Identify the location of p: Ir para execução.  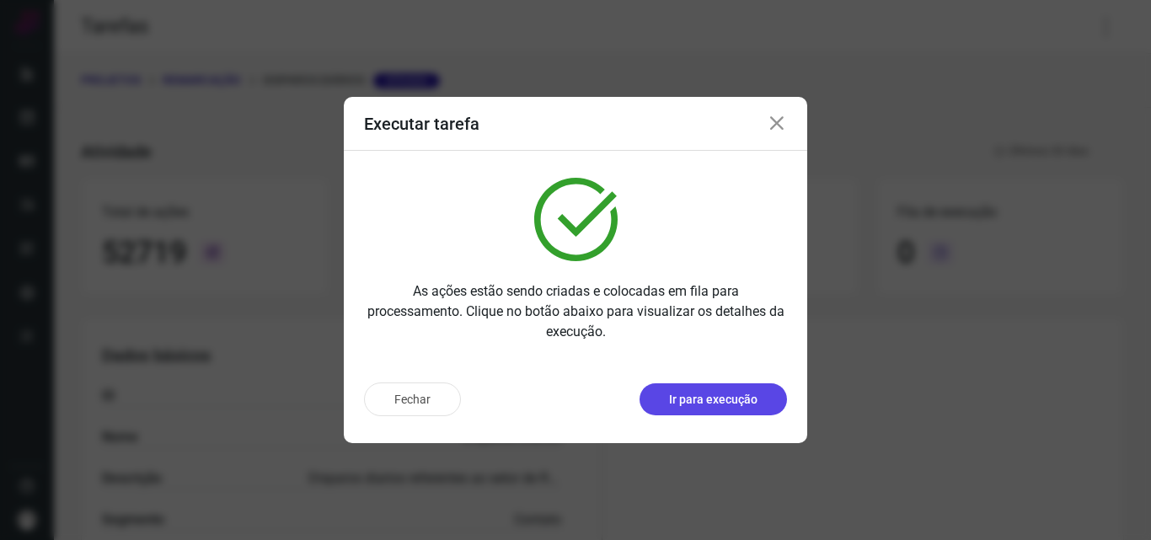
(713, 399).